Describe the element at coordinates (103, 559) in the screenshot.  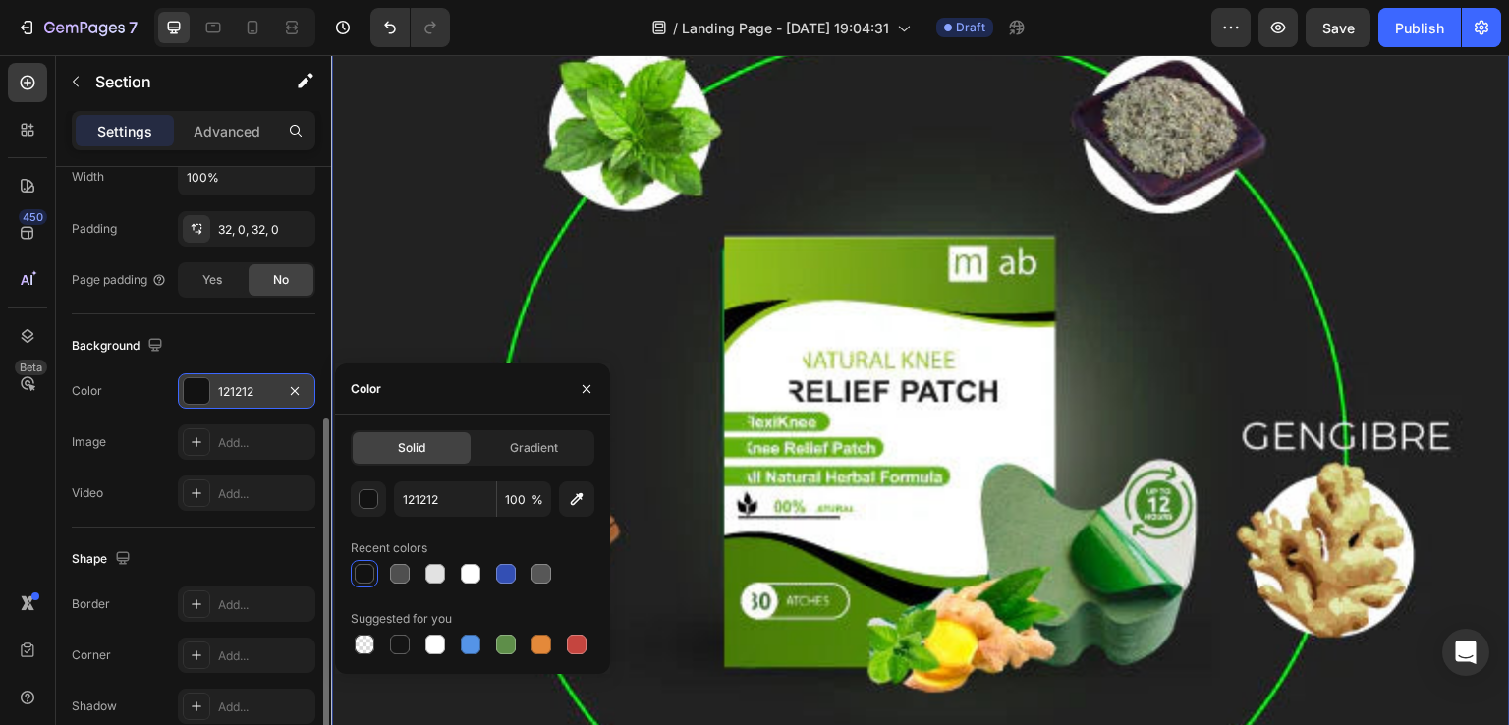
I see `div: Shape` at that location.